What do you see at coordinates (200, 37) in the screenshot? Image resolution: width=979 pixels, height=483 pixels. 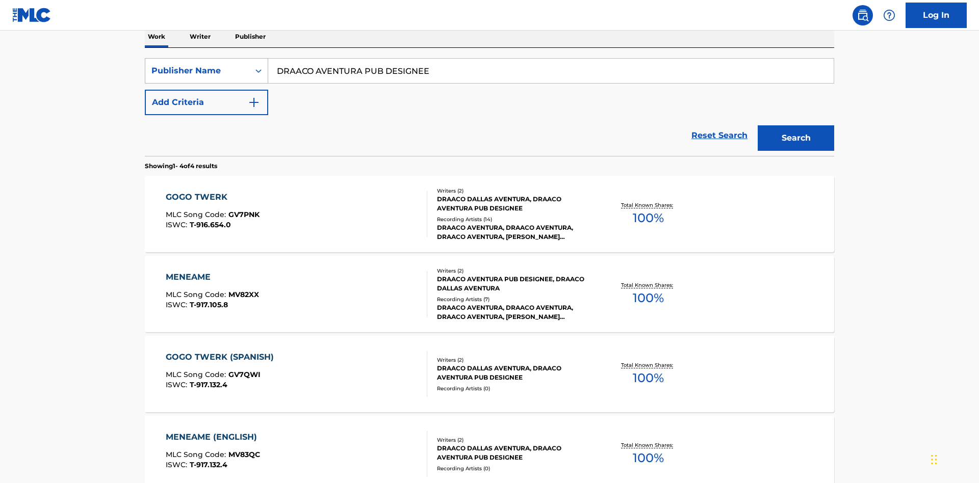 I see `p: Writer` at bounding box center [200, 37].